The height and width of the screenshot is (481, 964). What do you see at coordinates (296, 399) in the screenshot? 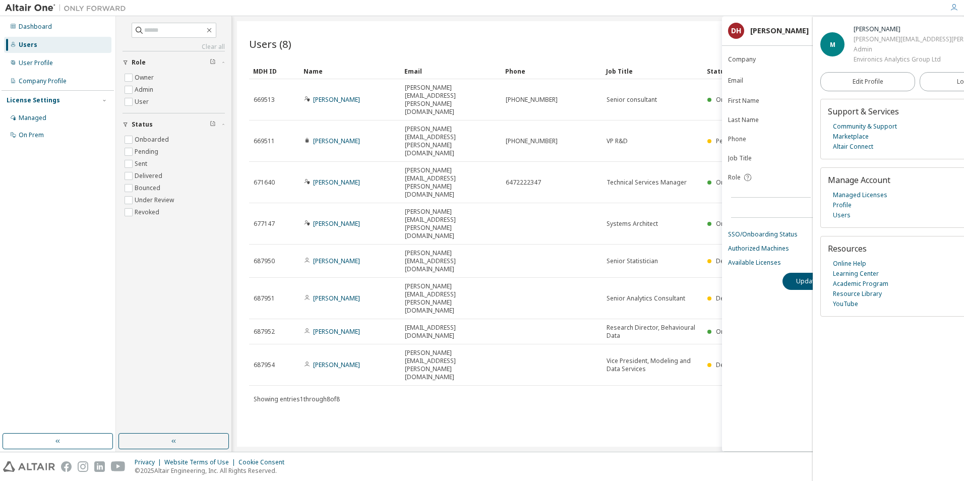
I see `span: Showing entries 1 through 8 of 8` at bounding box center [296, 399].